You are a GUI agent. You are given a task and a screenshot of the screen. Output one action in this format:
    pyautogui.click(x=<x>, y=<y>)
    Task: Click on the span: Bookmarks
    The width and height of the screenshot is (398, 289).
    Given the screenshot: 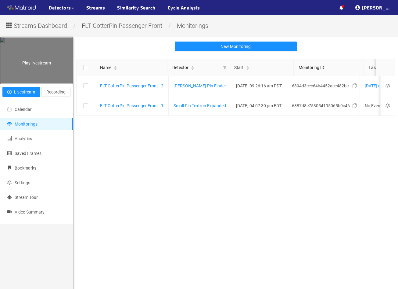 What is the action you would take?
    pyautogui.click(x=25, y=168)
    